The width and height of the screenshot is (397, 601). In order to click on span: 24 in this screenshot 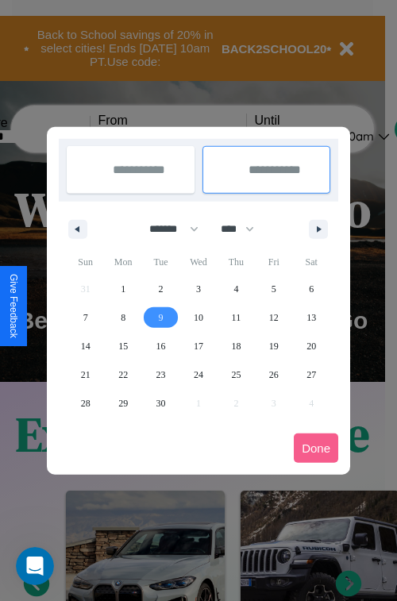, I will do `click(199, 375)`.